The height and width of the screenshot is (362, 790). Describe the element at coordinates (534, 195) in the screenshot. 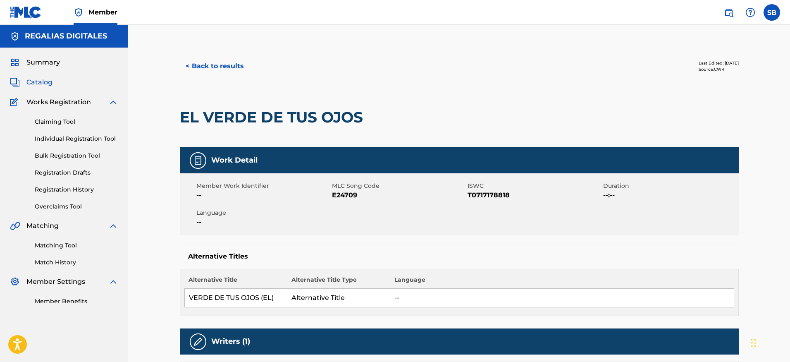

I see `span: T0717178818` at that location.